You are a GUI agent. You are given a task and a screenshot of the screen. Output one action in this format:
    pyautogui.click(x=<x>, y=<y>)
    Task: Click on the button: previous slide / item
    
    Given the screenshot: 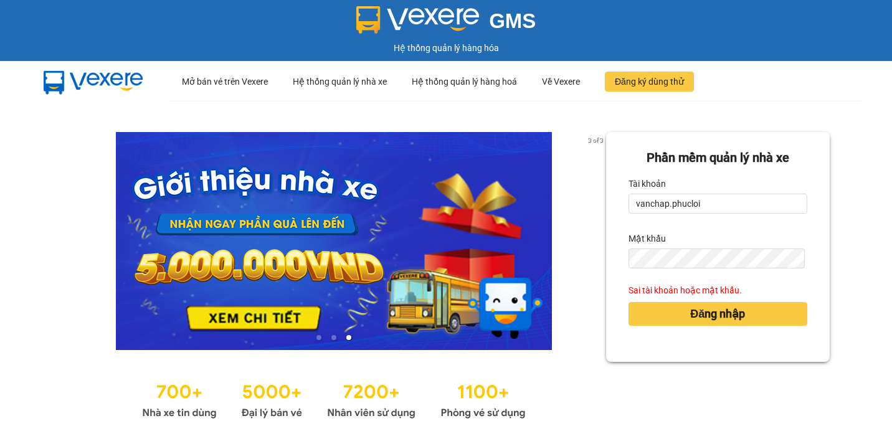 What is the action you would take?
    pyautogui.click(x=71, y=241)
    